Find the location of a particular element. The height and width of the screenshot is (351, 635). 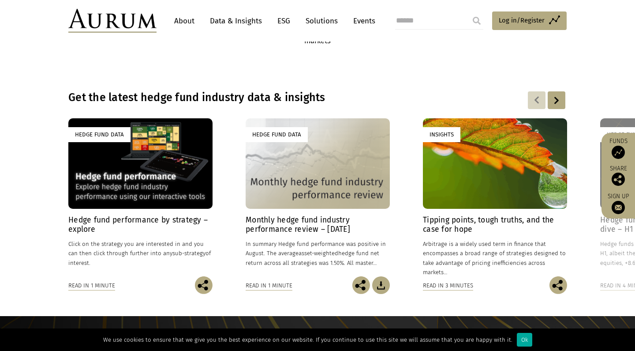

a: About is located at coordinates (184, 21).